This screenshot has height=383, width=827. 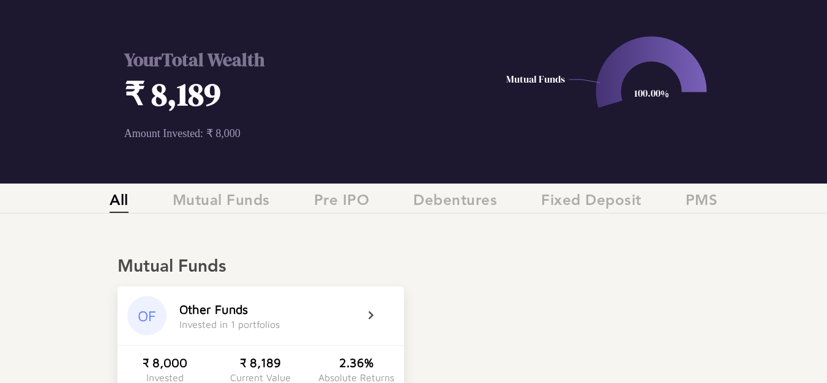 I want to click on span: Mutual Funds, so click(x=221, y=203).